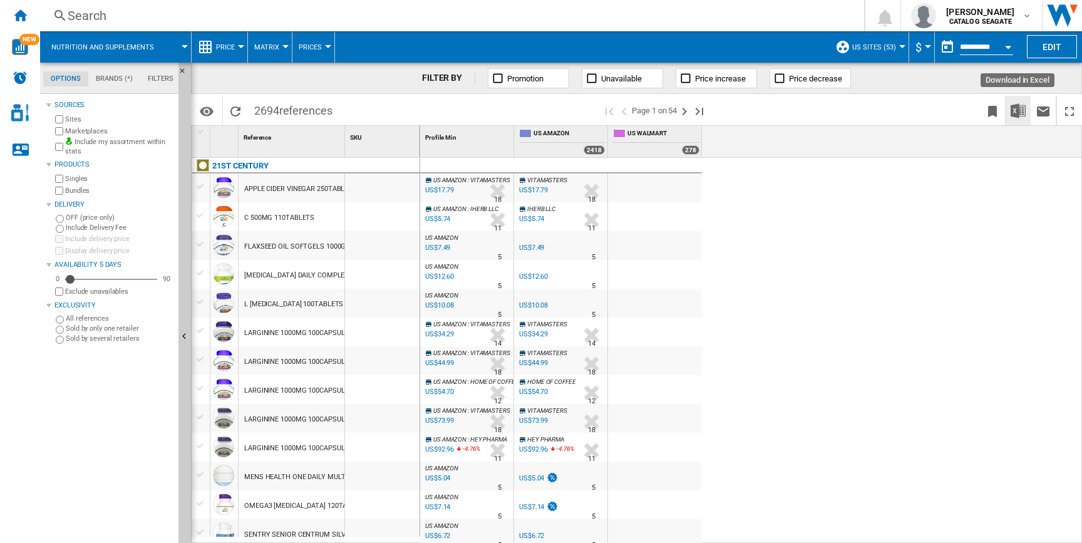  What do you see at coordinates (531, 248) in the screenshot?
I see `div: US$7.49` at bounding box center [531, 248].